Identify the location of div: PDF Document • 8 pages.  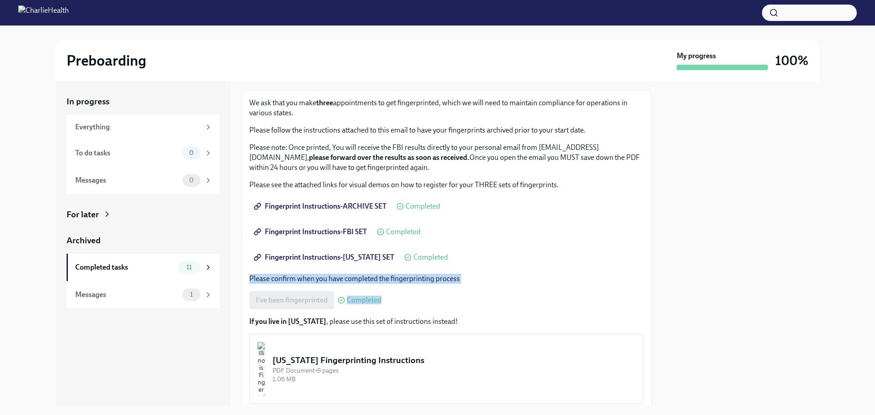
(455, 371).